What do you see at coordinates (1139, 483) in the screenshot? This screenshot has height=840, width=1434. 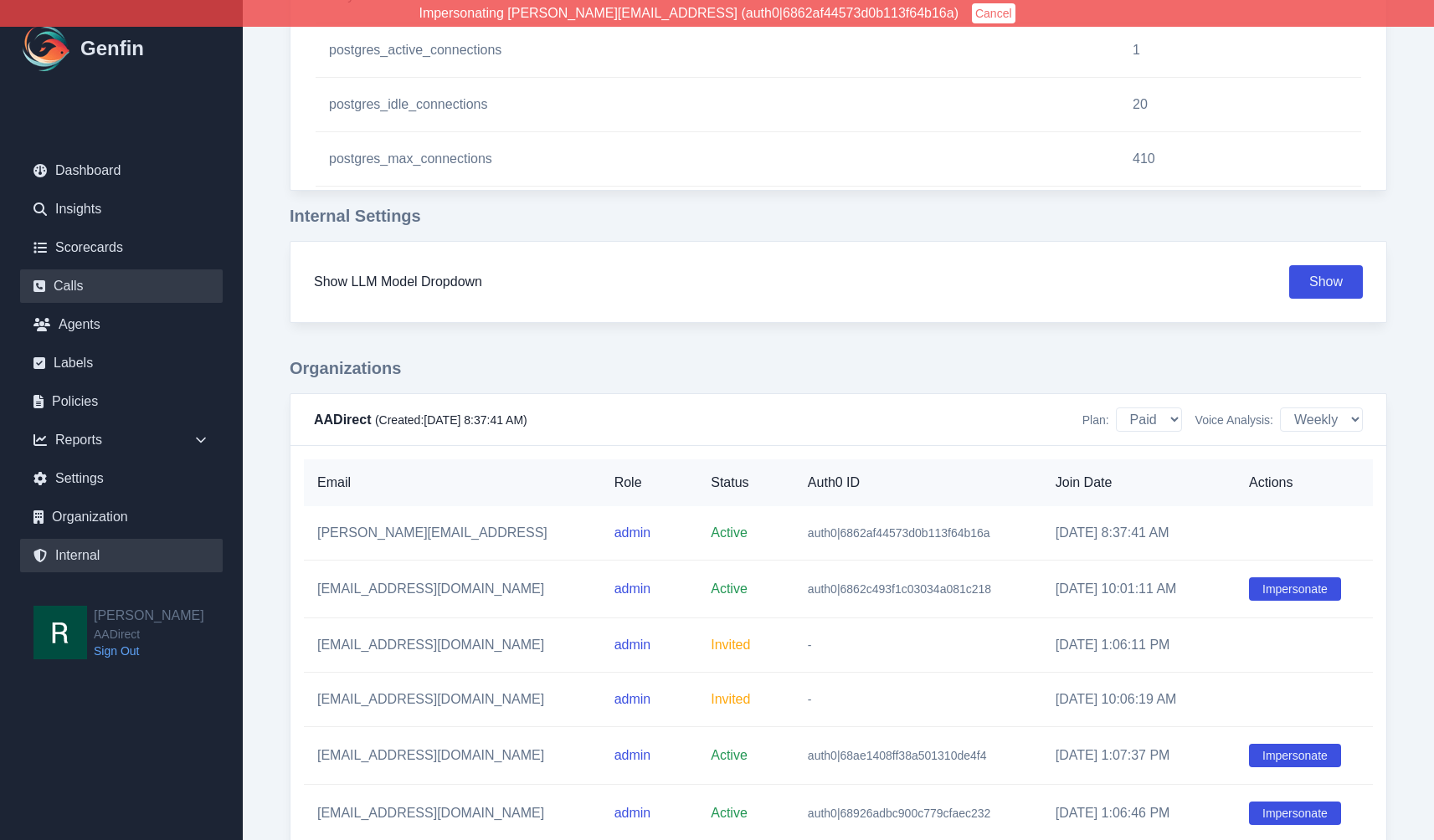 I see `th: Join Date` at bounding box center [1139, 483].